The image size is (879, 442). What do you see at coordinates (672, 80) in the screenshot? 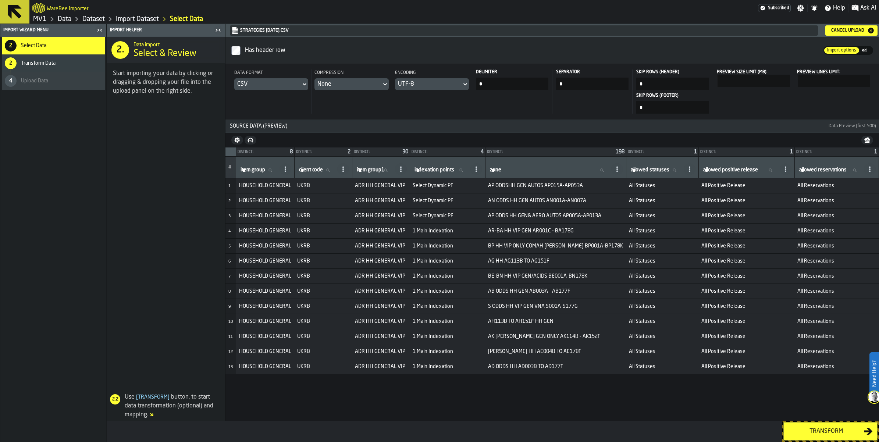
I see `label: input-value-Skip Rows (header)` at bounding box center [672, 80].